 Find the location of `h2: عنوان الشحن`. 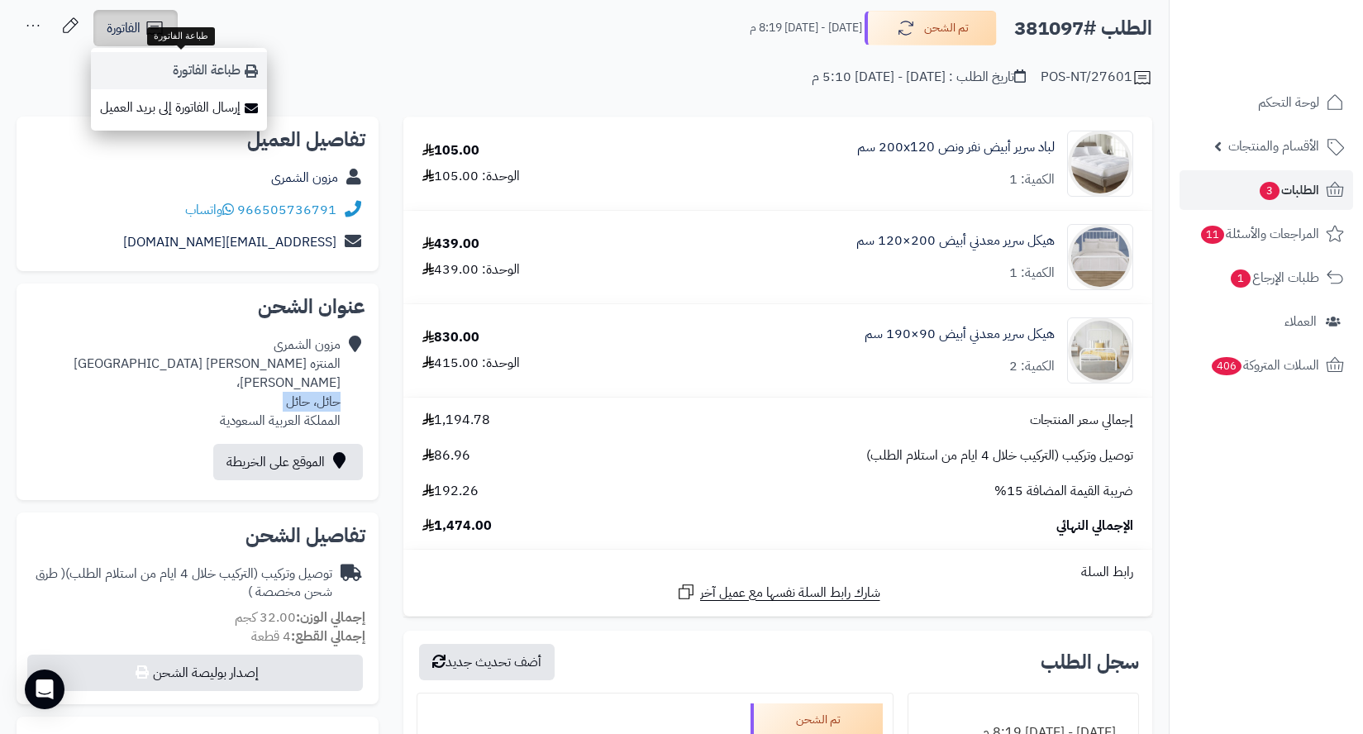

h2: عنوان الشحن is located at coordinates (198, 307).